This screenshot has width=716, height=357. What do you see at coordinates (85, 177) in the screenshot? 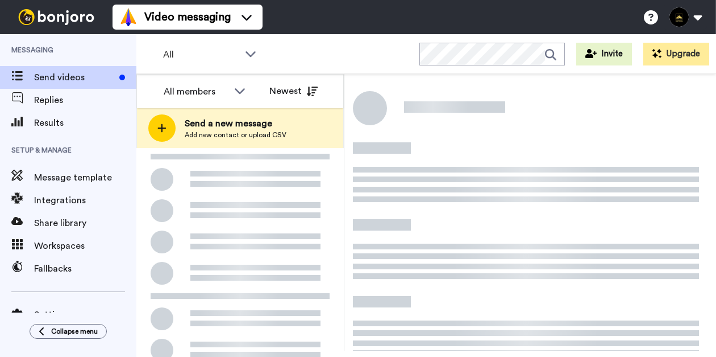
I see `span: Message template` at bounding box center [85, 177].